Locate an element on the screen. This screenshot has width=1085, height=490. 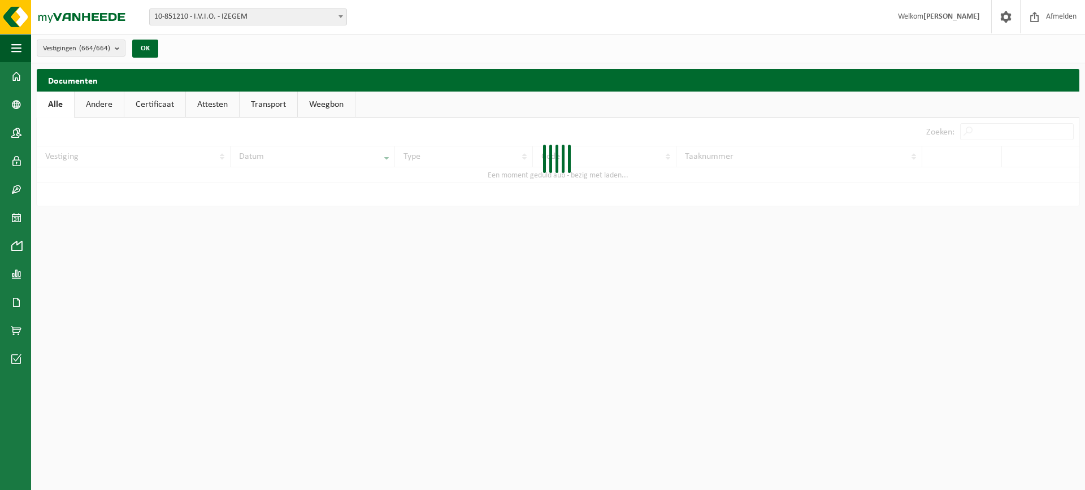
a: Transport is located at coordinates (268, 105).